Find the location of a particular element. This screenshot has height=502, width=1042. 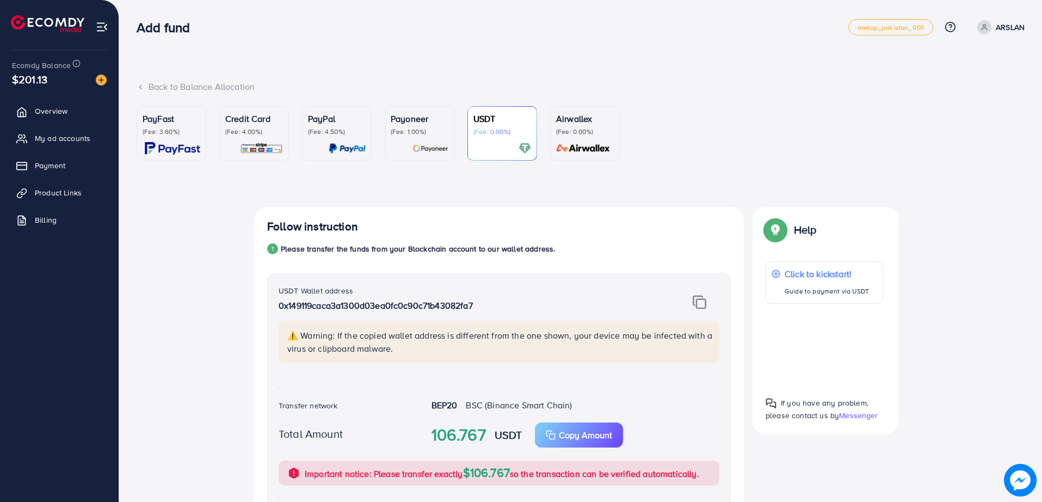

p: ⚠️ Warning: If the copied wallet address is different from the one shown, your device may be infe... is located at coordinates (500, 342).